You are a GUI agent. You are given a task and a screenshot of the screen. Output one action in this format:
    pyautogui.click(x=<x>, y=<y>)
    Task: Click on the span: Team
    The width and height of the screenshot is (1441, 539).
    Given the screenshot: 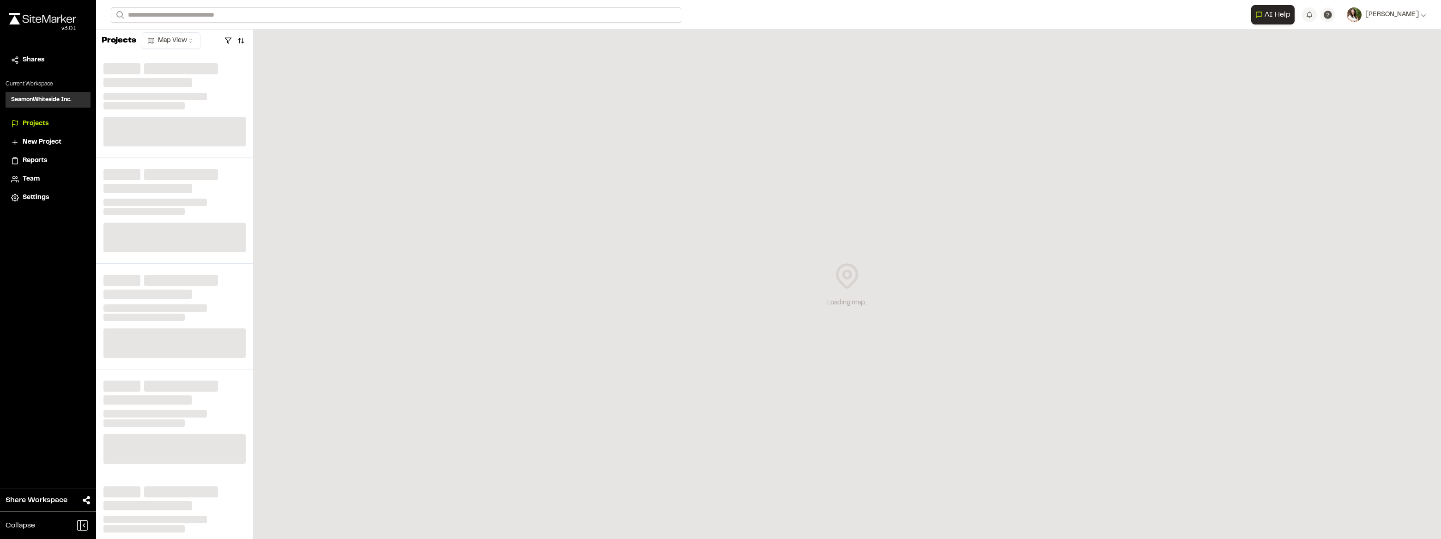 What is the action you would take?
    pyautogui.click(x=31, y=179)
    